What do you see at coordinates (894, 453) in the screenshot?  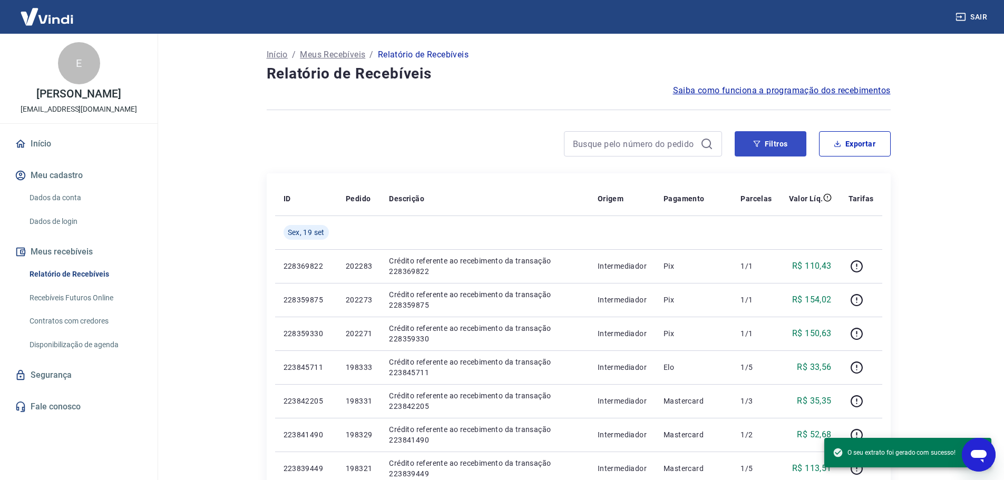 I see `span: O seu extrato foi gerado com sucesso!` at bounding box center [894, 453].